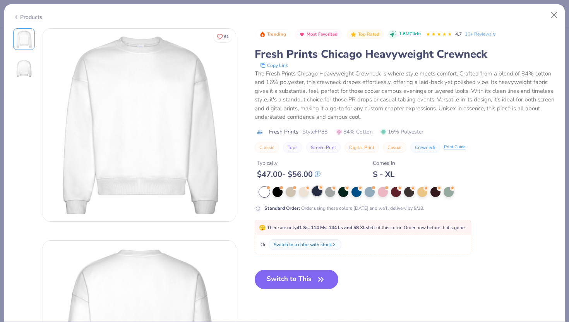 This screenshot has width=569, height=322. I want to click on button: Classic, so click(266, 147).